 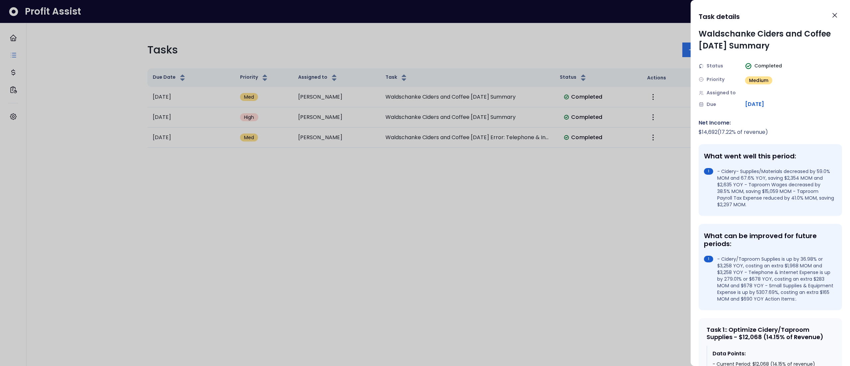 I want to click on div: What went well this period:, so click(x=769, y=156).